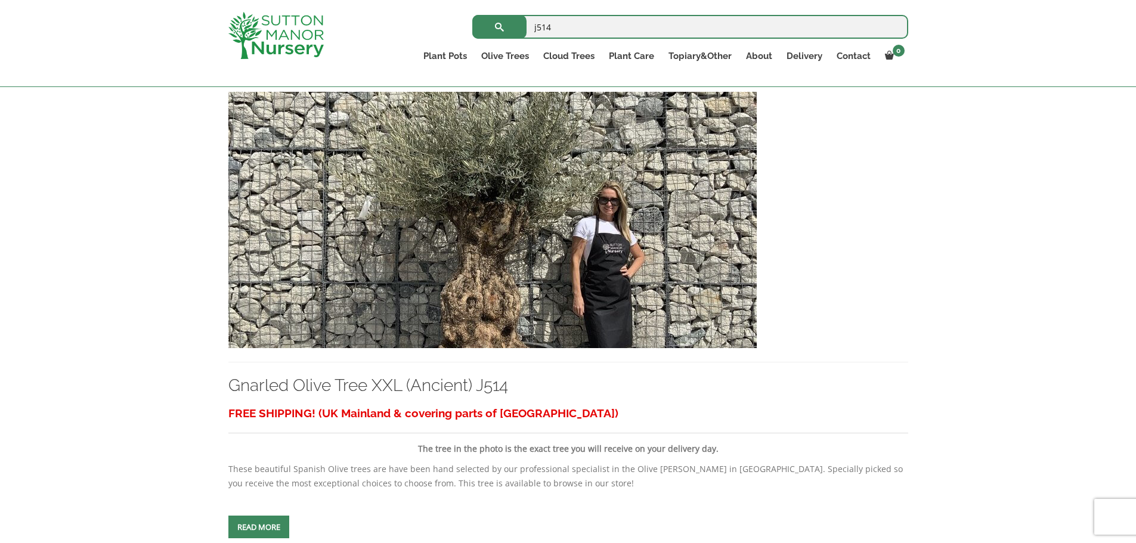 The image size is (1136, 543). What do you see at coordinates (759, 56) in the screenshot?
I see `a: About` at bounding box center [759, 56].